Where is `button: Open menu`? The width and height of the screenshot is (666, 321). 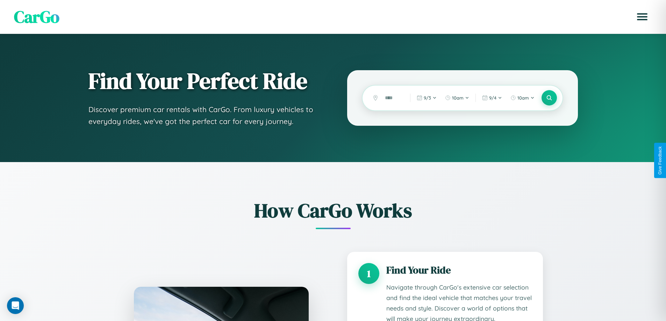
button: Open menu is located at coordinates (642, 17).